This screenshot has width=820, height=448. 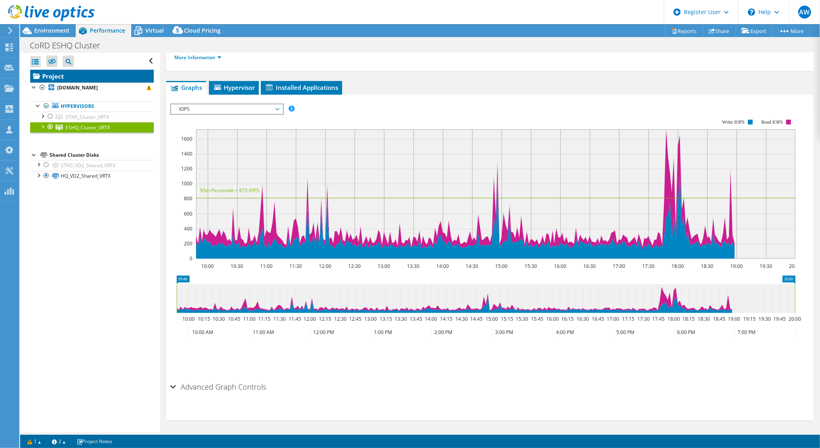 I want to click on text: 11:15, so click(x=264, y=319).